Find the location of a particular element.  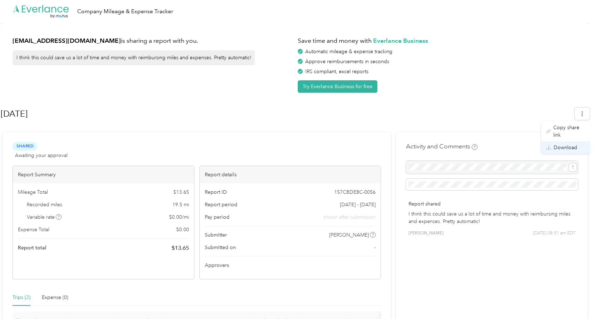

span: Pay period is located at coordinates (217, 217).